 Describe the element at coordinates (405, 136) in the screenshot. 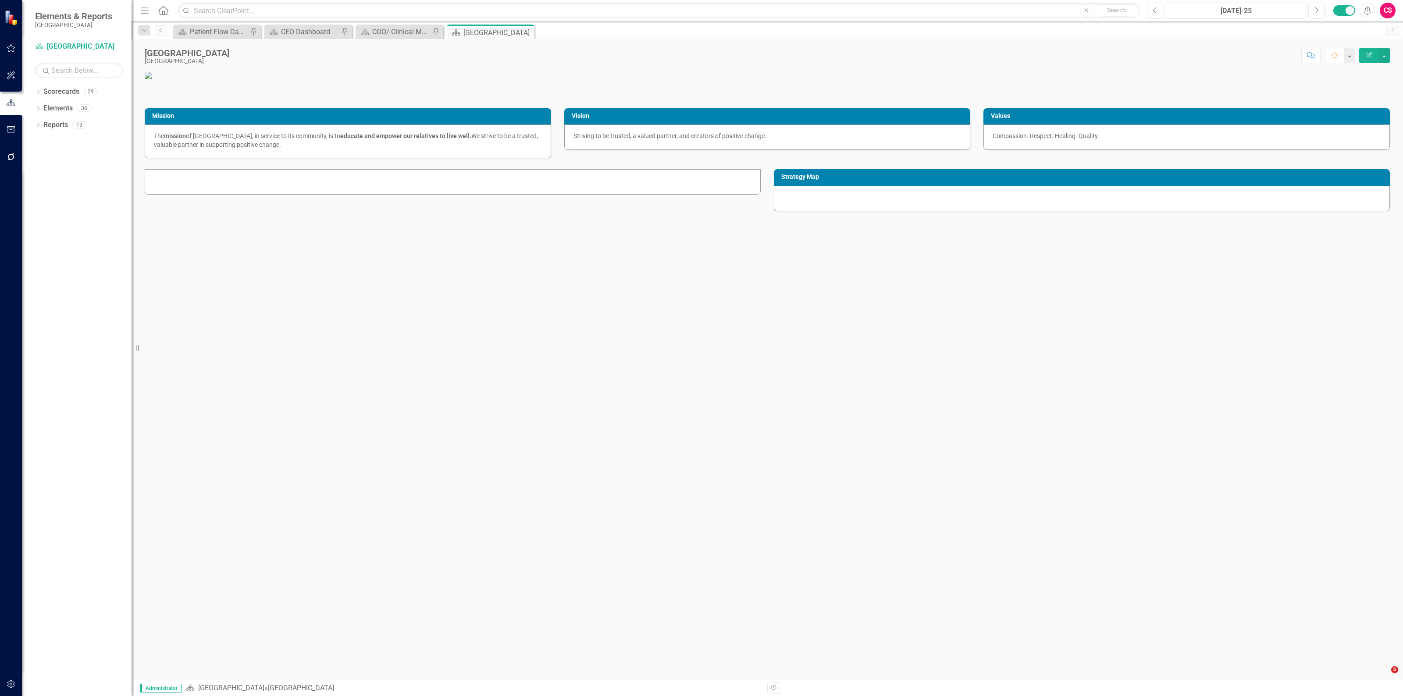

I see `strong: educate and empower our relatives to live well.` at that location.